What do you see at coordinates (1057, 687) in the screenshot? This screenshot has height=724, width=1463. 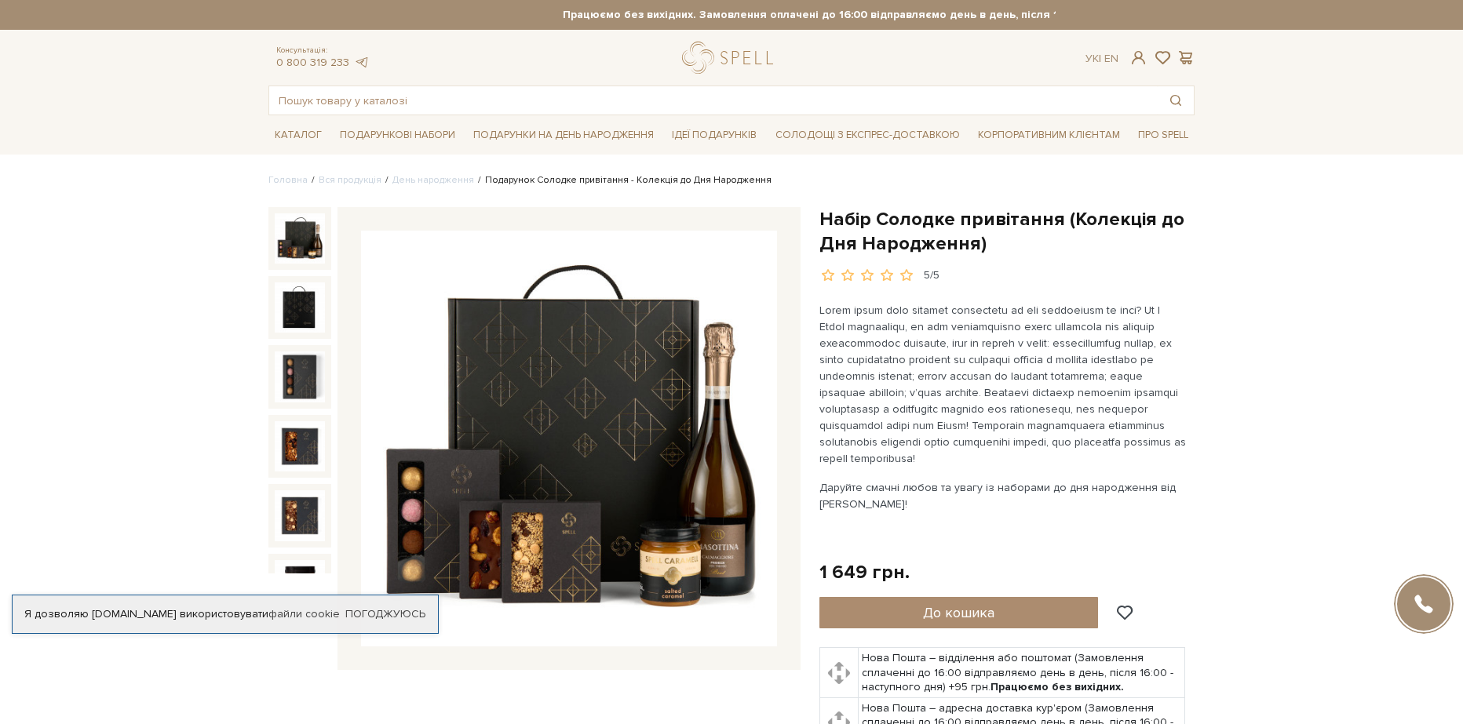 I see `b: Працюємо без вихідних.` at bounding box center [1057, 687].